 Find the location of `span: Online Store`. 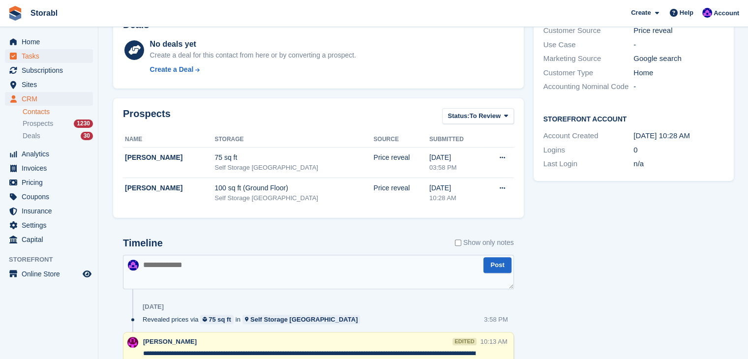

span: Online Store is located at coordinates (51, 274).